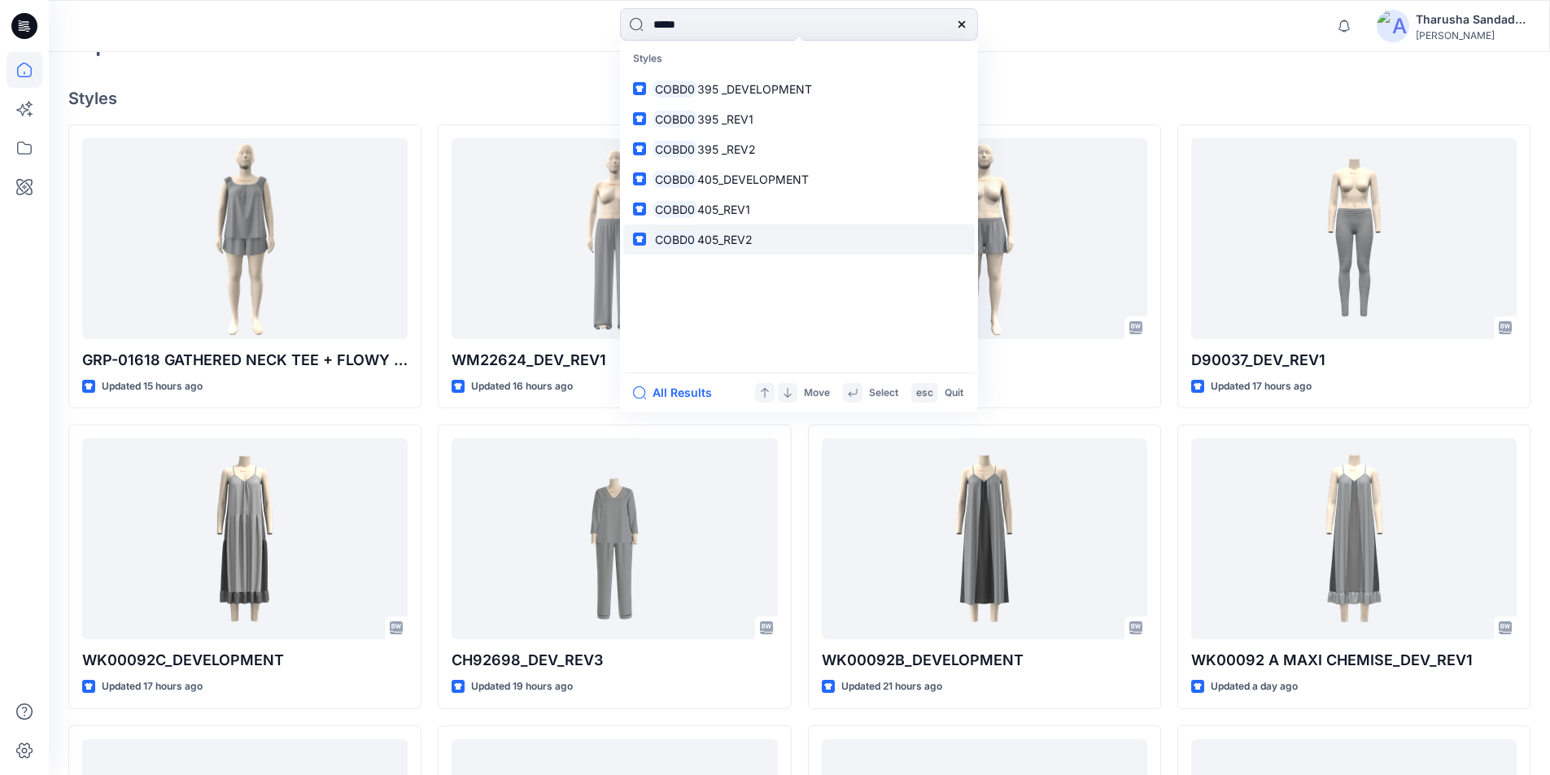 This screenshot has width=1550, height=775. Describe the element at coordinates (799, 149) in the screenshot. I see `a: COBD0395 _REV2` at that location.